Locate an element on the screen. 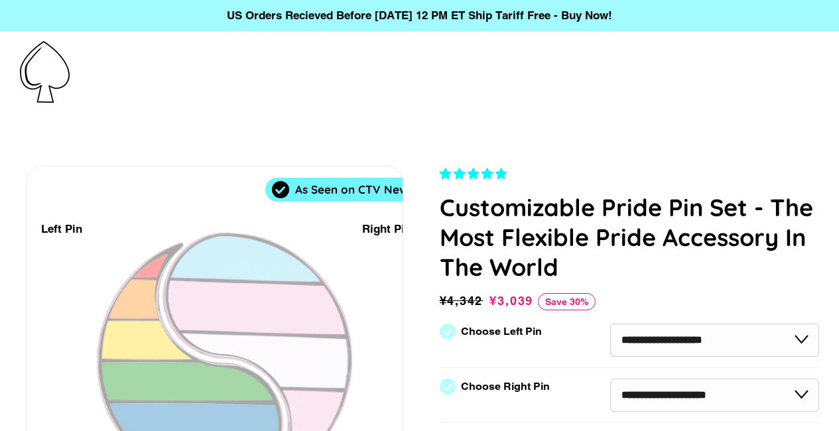 The height and width of the screenshot is (431, 839). span: ¥4,342 is located at coordinates (463, 301).